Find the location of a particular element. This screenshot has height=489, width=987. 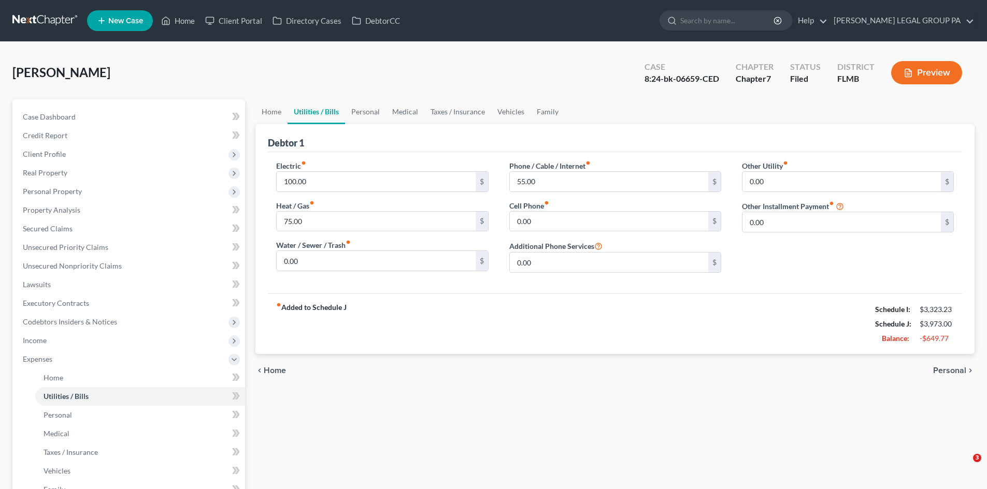

strong: Added to Schedule J is located at coordinates (311, 324).